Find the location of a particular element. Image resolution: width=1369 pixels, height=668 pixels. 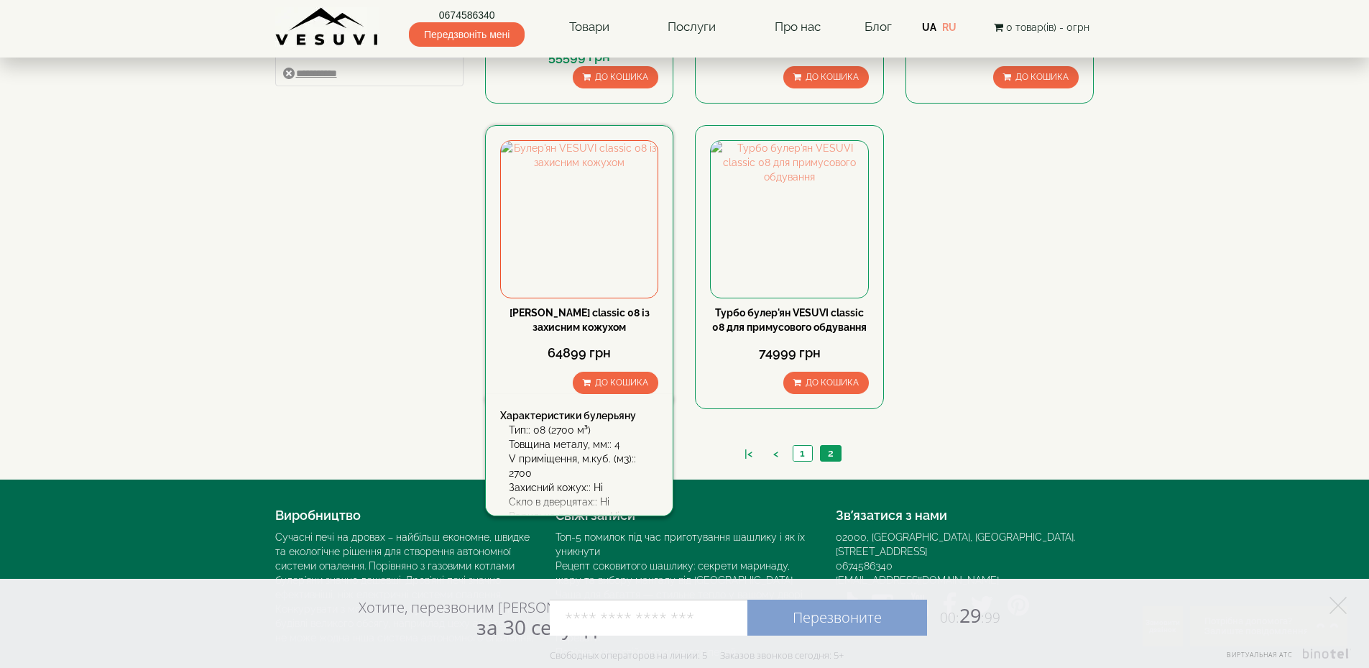

div: Свободных операторов на линии: 5 Заказов звонков сегодня: 5+ is located at coordinates (697, 655).